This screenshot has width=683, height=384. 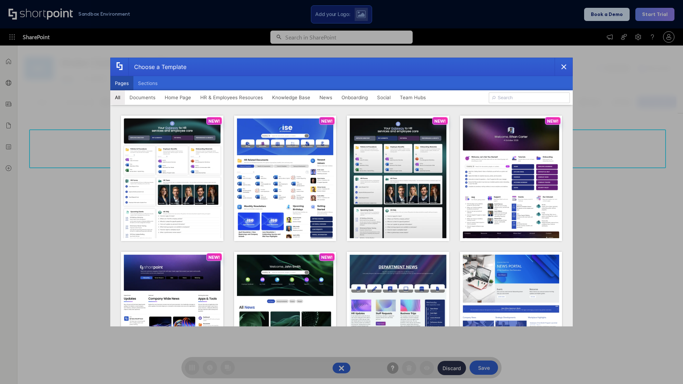 What do you see at coordinates (117, 98) in the screenshot?
I see `button: All` at bounding box center [117, 98].